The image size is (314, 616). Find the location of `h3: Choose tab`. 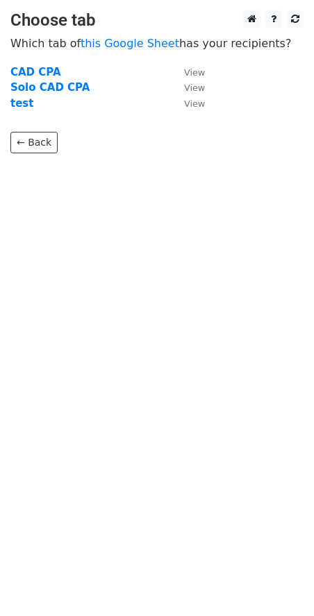

h3: Choose tab is located at coordinates (157, 20).